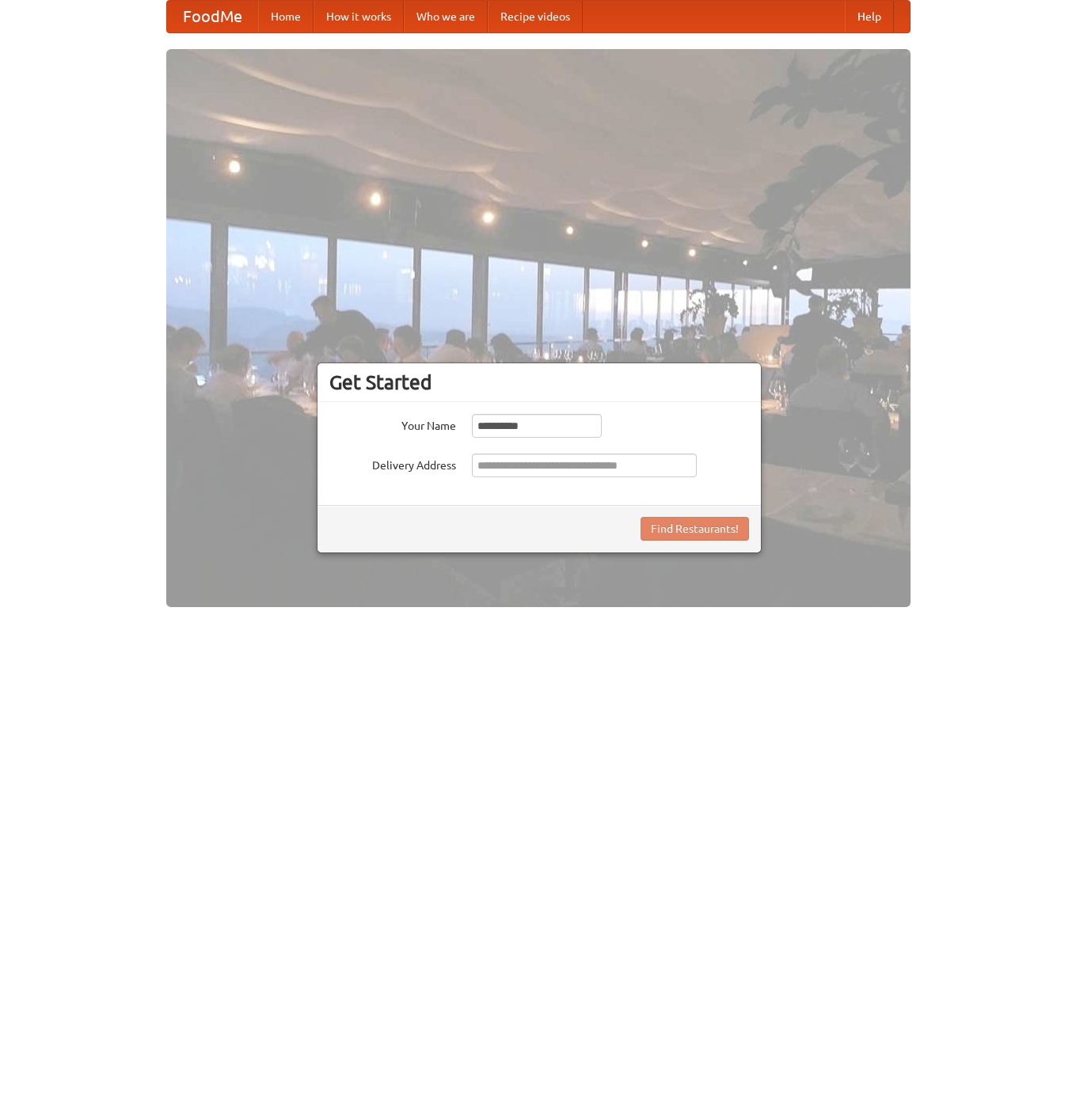 The width and height of the screenshot is (1076, 1120). Describe the element at coordinates (285, 16) in the screenshot. I see `a: Home` at that location.